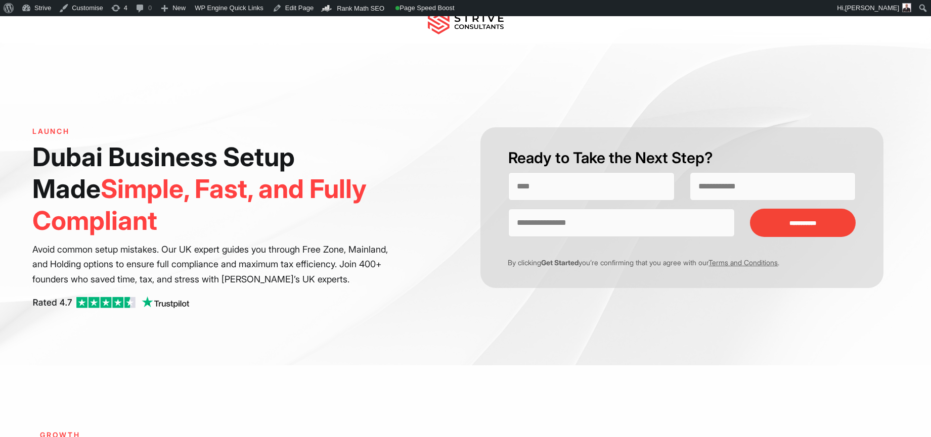 This screenshot has width=931, height=437. I want to click on p: By clicking you’re confirming that you agree with our ., so click(674, 262).